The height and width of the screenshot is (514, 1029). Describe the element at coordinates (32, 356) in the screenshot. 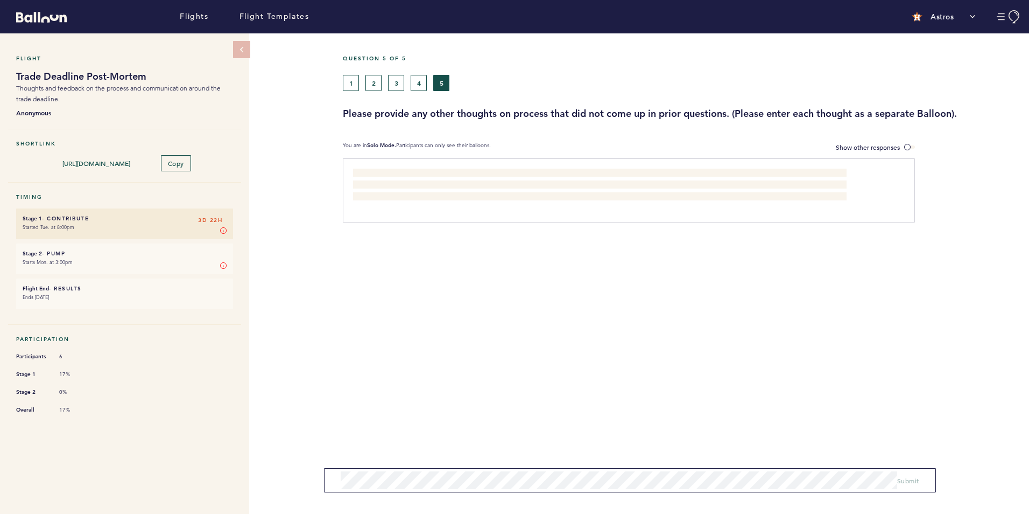

I see `span: Participants` at that location.